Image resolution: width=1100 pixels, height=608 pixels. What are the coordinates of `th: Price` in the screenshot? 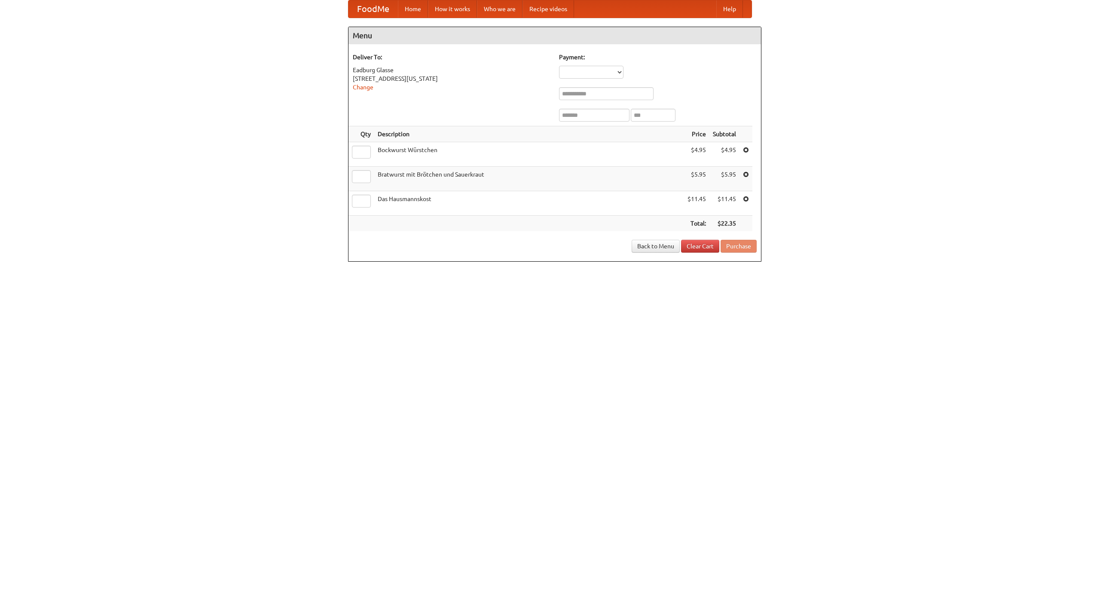 It's located at (697, 134).